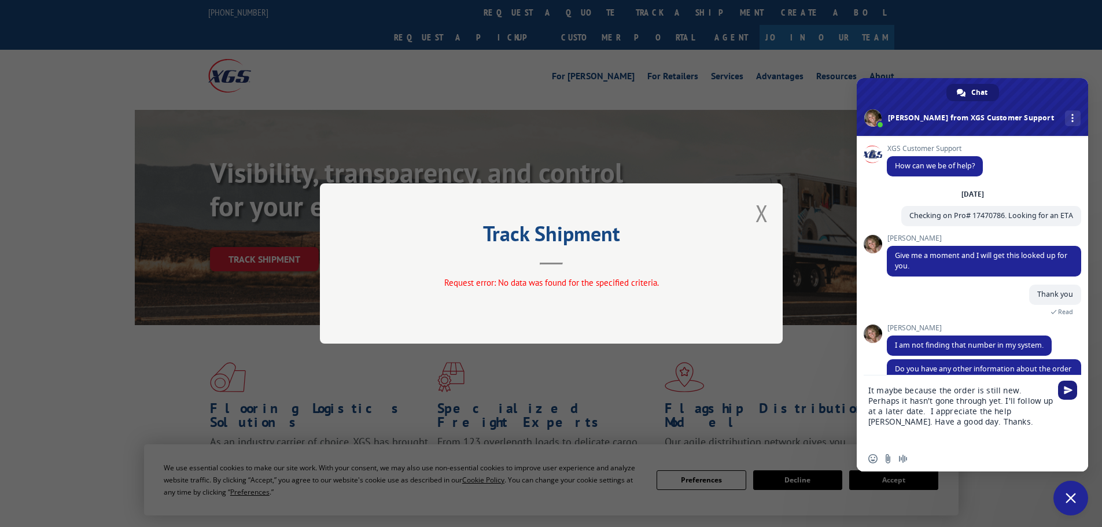 This screenshot has width=1102, height=527. I want to click on a: Chat, so click(972, 93).